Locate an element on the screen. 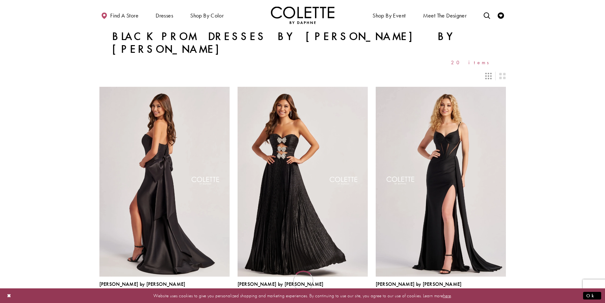  div: Colette by Daphne Style No. CL8470 is located at coordinates (142, 288).